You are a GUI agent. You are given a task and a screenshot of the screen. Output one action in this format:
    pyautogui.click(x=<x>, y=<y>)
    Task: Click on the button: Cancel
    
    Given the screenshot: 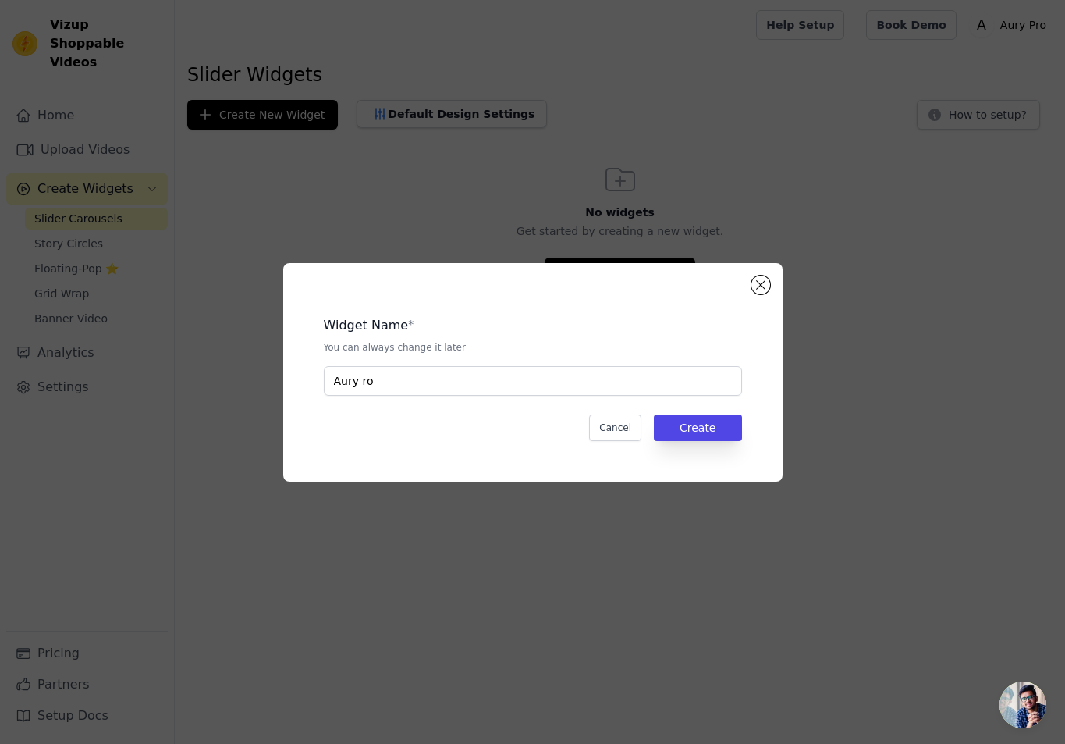 What is the action you would take?
    pyautogui.click(x=615, y=428)
    